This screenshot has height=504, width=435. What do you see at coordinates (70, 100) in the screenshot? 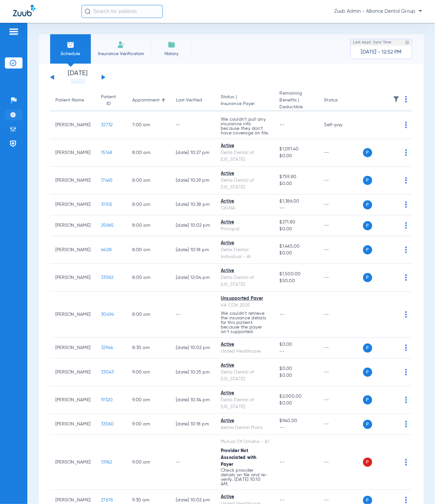
I see `div: Patient Name` at bounding box center [70, 100].